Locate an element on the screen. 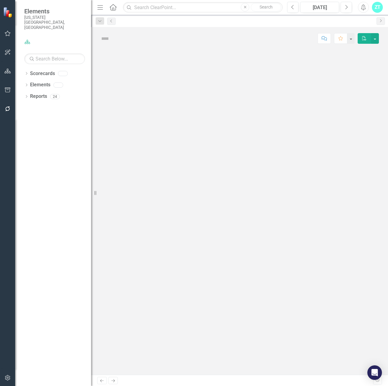  input: Search ClearPoint... is located at coordinates (203, 7).